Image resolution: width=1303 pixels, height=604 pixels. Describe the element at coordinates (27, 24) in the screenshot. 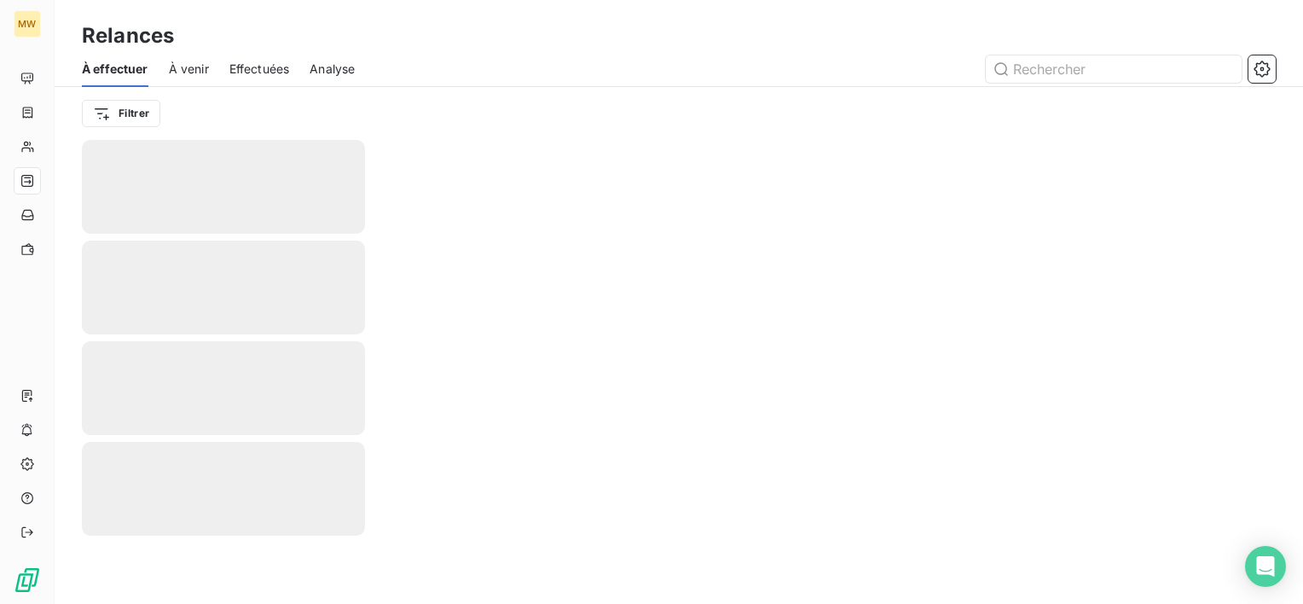

I see `div: MW` at that location.